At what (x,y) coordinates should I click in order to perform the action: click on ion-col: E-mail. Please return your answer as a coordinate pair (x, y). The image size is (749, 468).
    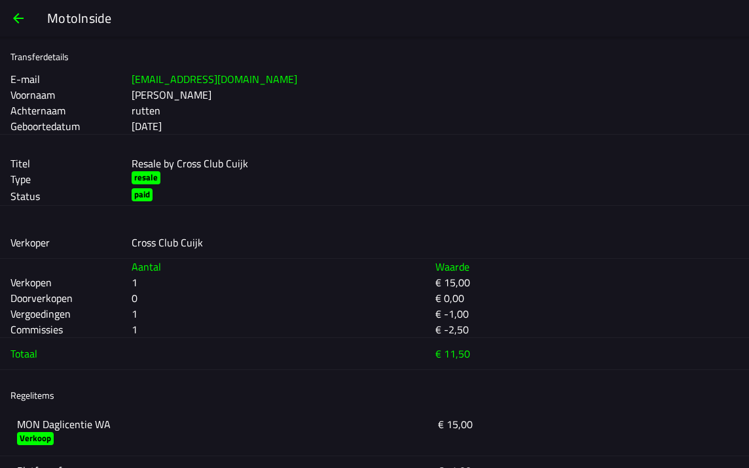
    Looking at the image, I should click on (71, 79).